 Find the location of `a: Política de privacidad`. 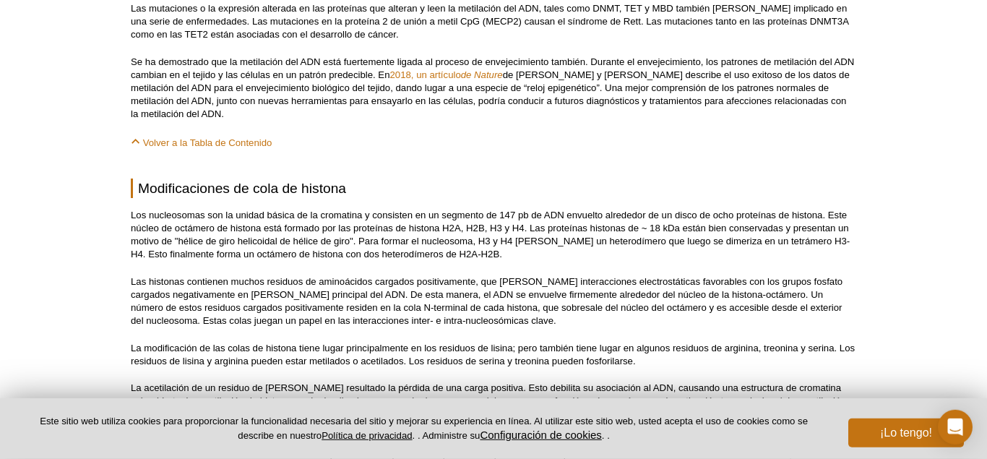

a: Política de privacidad is located at coordinates (366, 435).